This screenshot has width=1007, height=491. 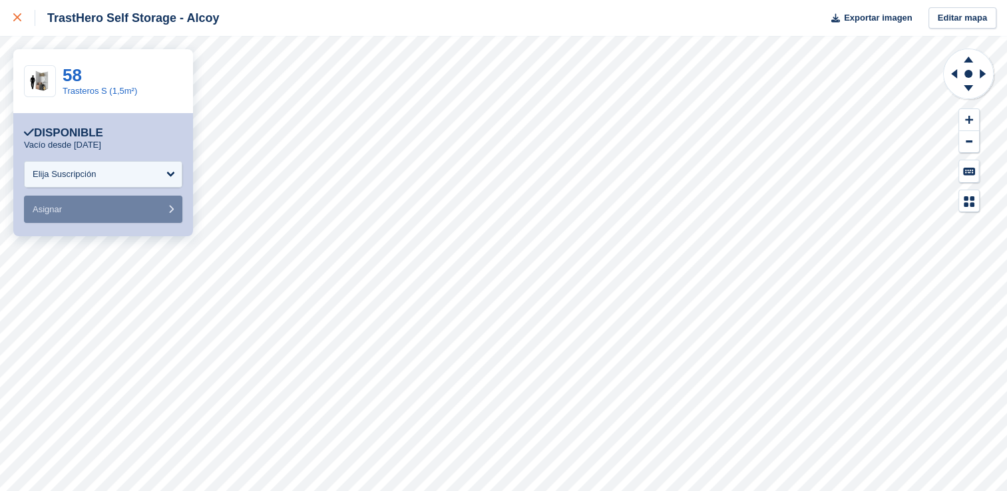 What do you see at coordinates (69, 132) in the screenshot?
I see `font: Disponible` at bounding box center [69, 132].